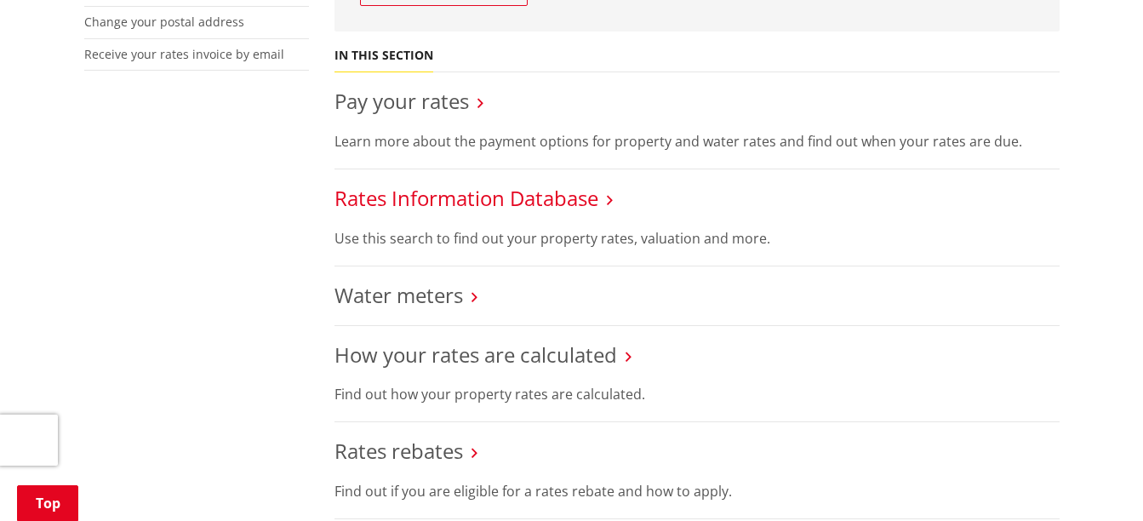 This screenshot has height=521, width=1143. What do you see at coordinates (697, 238) in the screenshot?
I see `p: Use this search to find out your property rates, valuation and more.` at bounding box center [697, 238].